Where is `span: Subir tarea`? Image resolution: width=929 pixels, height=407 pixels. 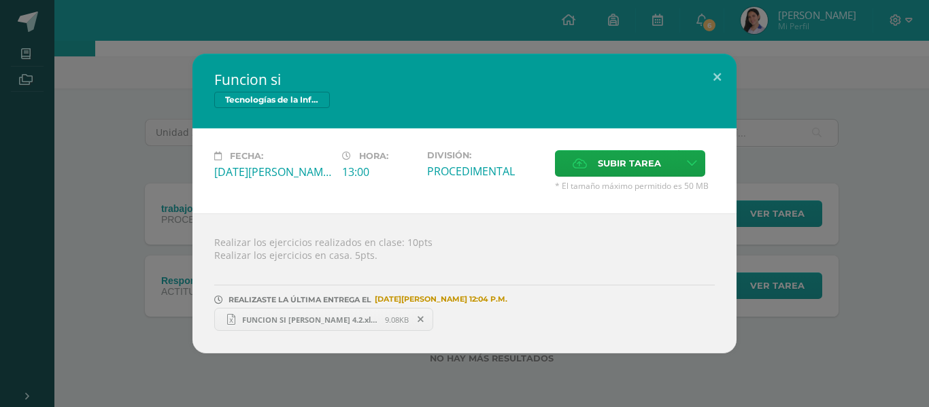
span: Subir tarea is located at coordinates (629, 163).